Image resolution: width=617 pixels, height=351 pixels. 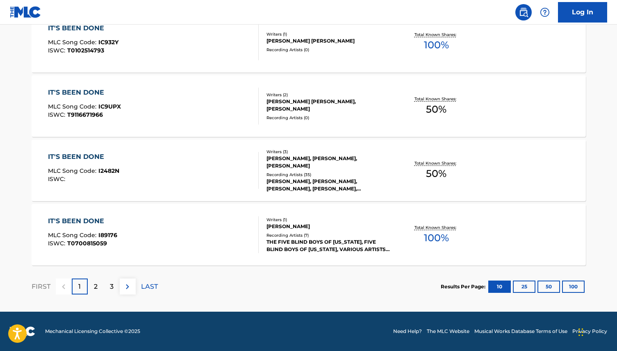 I want to click on span: I89176, so click(x=108, y=235).